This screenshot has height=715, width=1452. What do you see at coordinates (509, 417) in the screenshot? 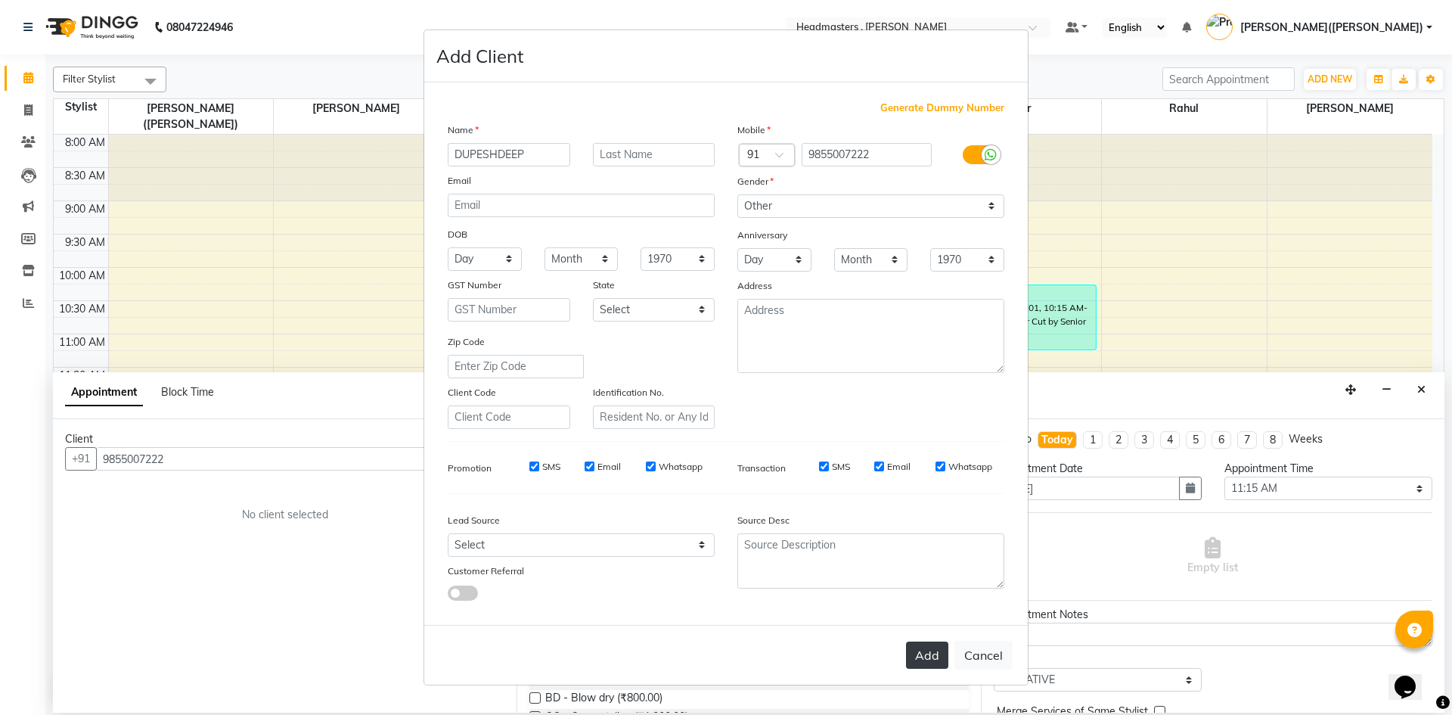
I see `input: Client Code` at bounding box center [509, 417].